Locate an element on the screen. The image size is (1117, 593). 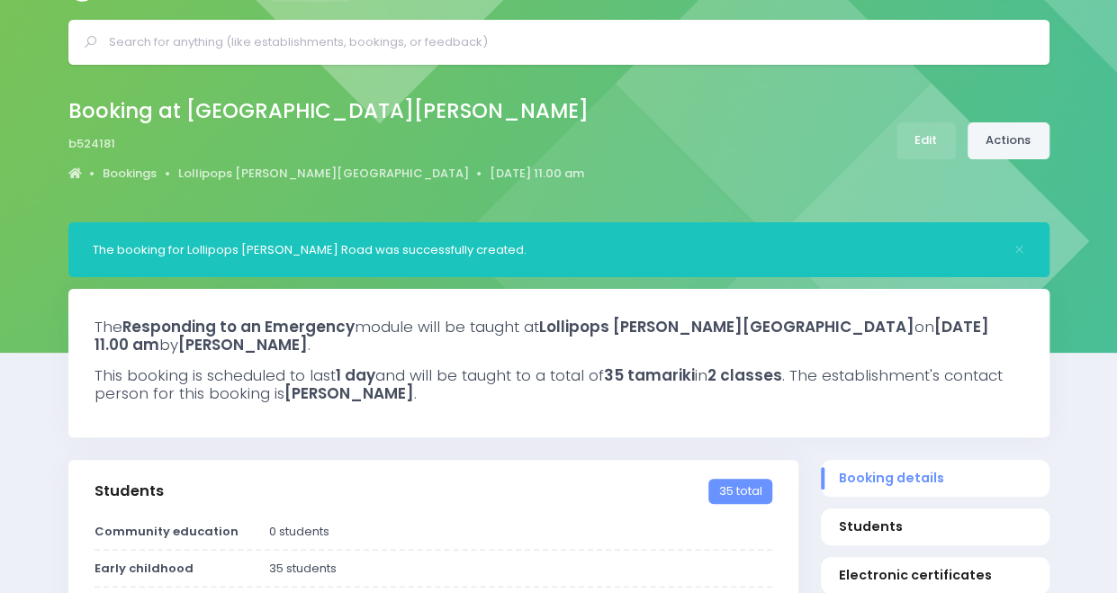
a: Booking details is located at coordinates (935, 478).